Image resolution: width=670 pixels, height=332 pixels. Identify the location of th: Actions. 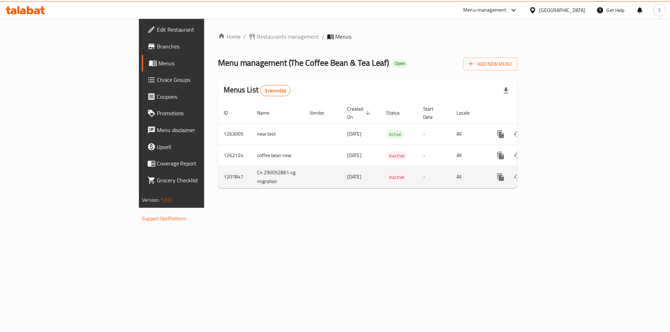
(530, 112).